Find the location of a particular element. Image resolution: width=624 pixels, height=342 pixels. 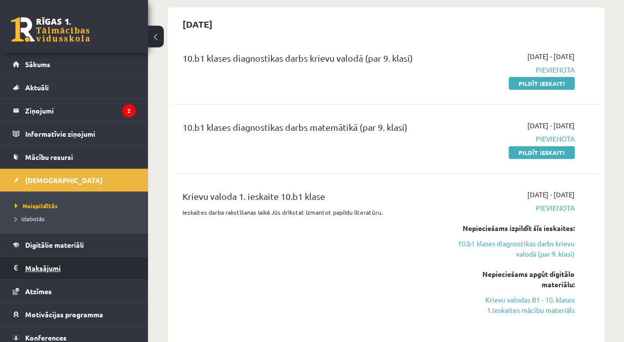

span: Neizpildītās is located at coordinates (36, 206).